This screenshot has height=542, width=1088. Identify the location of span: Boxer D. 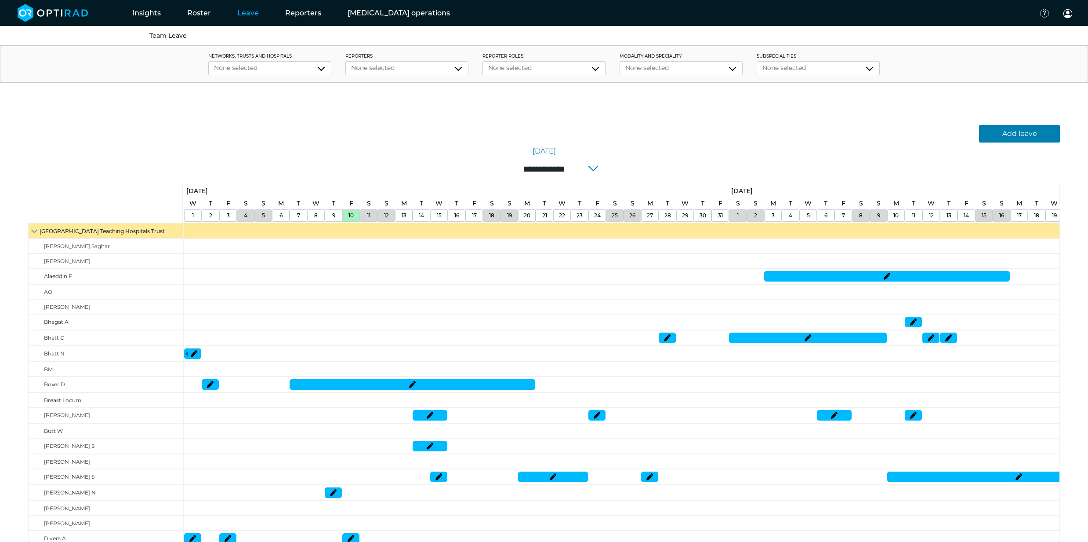
(55, 384).